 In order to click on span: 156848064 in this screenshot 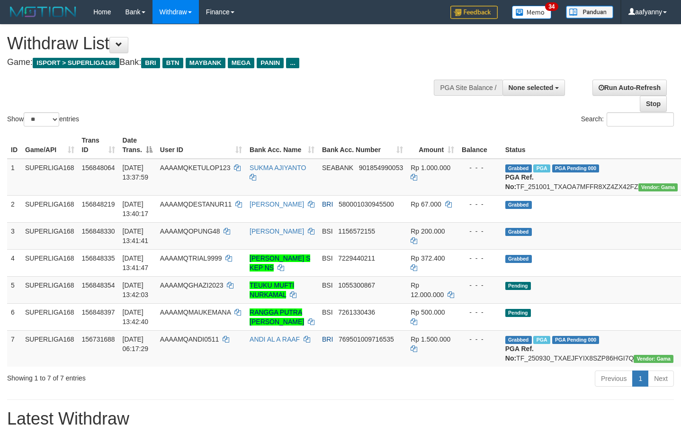, I will do `click(99, 168)`.